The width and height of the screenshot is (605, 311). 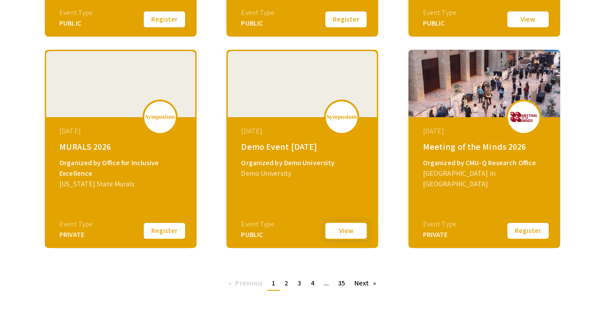 I want to click on span: 35, so click(x=342, y=282).